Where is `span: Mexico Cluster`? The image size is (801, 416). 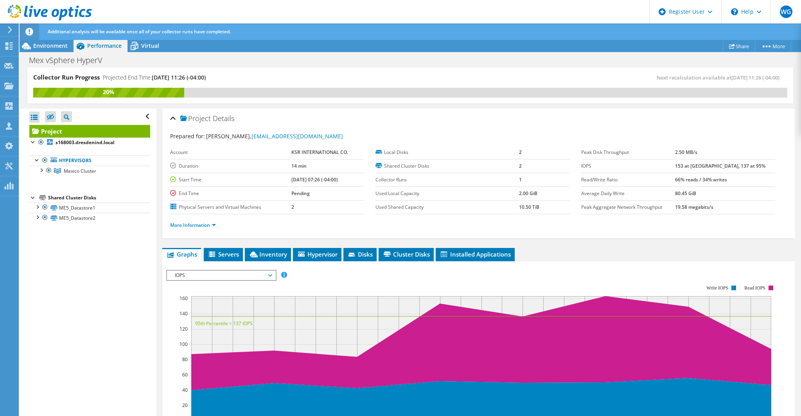
span: Mexico Cluster is located at coordinates (80, 171).